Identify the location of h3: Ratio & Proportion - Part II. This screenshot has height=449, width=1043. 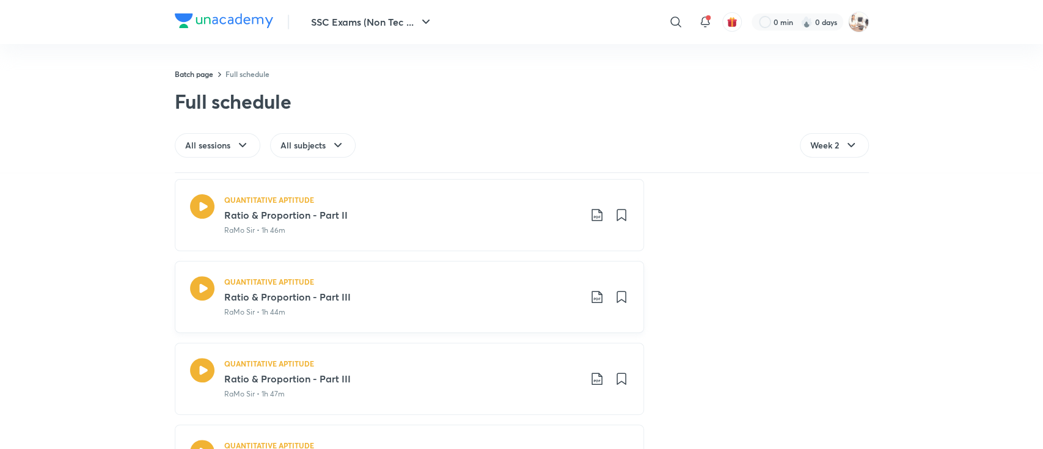
(402, 215).